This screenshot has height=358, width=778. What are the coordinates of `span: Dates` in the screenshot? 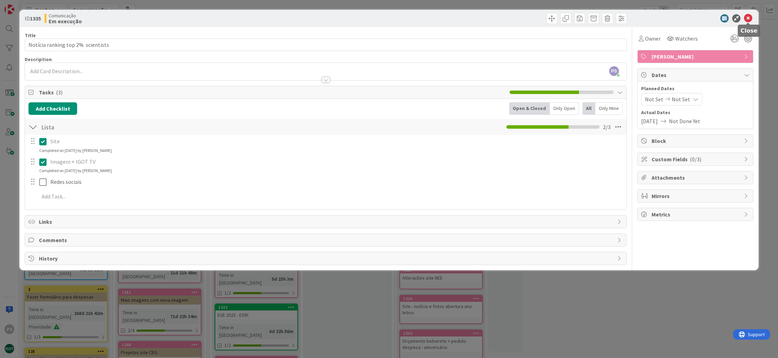 It's located at (696, 75).